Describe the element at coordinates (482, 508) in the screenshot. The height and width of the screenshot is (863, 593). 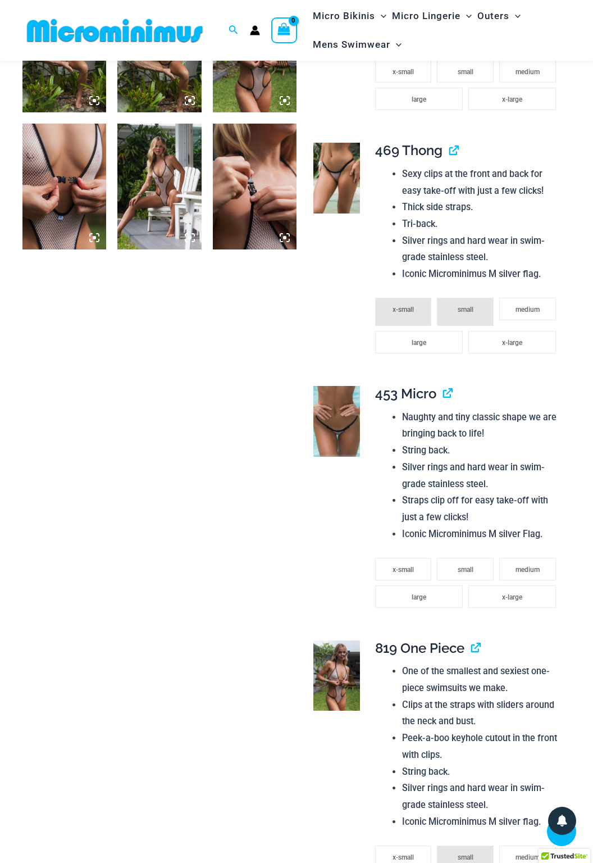
I see `li: Straps clip off for easy take-off with just a few clicks!` at that location.